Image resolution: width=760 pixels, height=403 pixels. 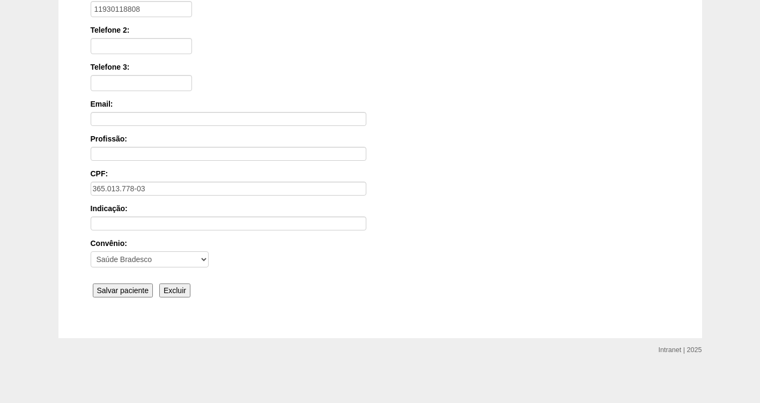 I want to click on label: Telefone 2:, so click(x=380, y=30).